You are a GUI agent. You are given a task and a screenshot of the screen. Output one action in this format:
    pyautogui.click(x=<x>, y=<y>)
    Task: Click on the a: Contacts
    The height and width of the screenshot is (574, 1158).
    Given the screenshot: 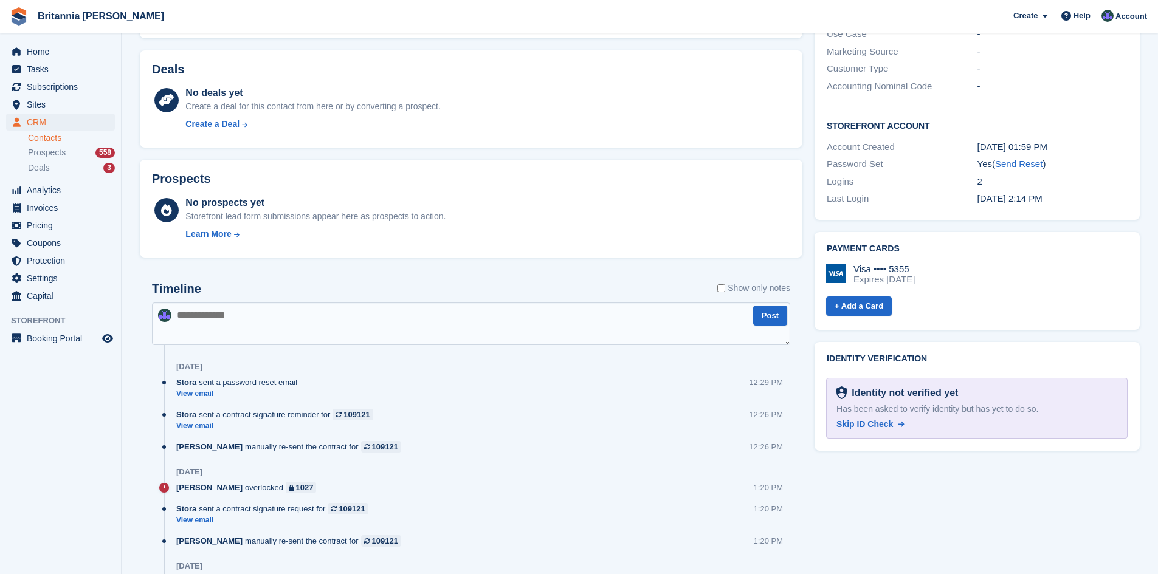 What is the action you would take?
    pyautogui.click(x=71, y=138)
    